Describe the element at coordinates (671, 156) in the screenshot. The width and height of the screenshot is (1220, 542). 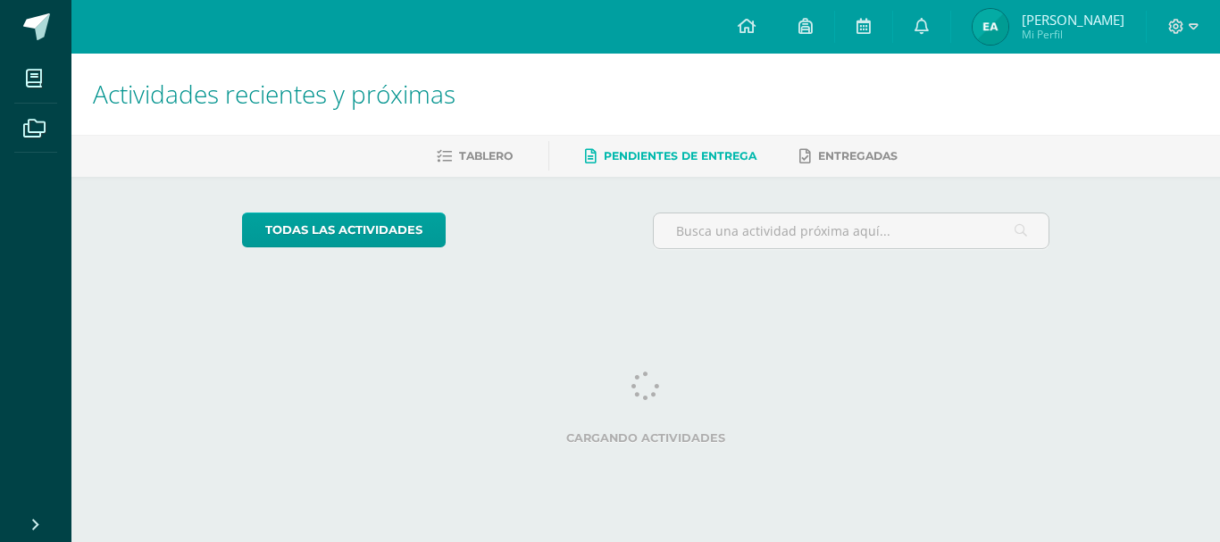
I see `a: Pendientes de entrega` at that location.